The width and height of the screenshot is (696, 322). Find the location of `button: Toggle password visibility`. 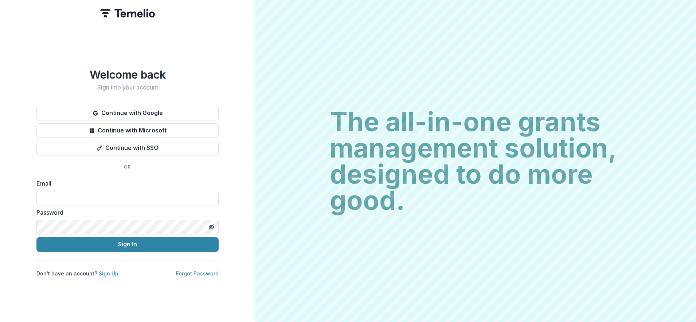

button: Toggle password visibility is located at coordinates (211, 227).